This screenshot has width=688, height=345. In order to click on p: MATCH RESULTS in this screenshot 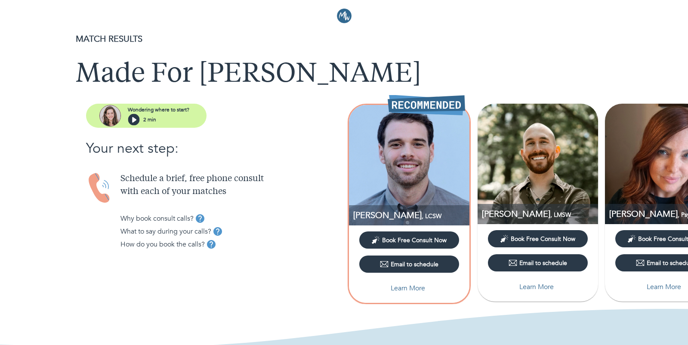, I will do `click(344, 39)`.